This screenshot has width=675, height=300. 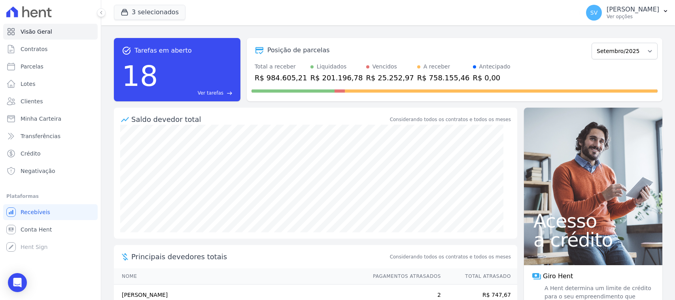 I want to click on div: R$ 758.155,46, so click(x=443, y=78).